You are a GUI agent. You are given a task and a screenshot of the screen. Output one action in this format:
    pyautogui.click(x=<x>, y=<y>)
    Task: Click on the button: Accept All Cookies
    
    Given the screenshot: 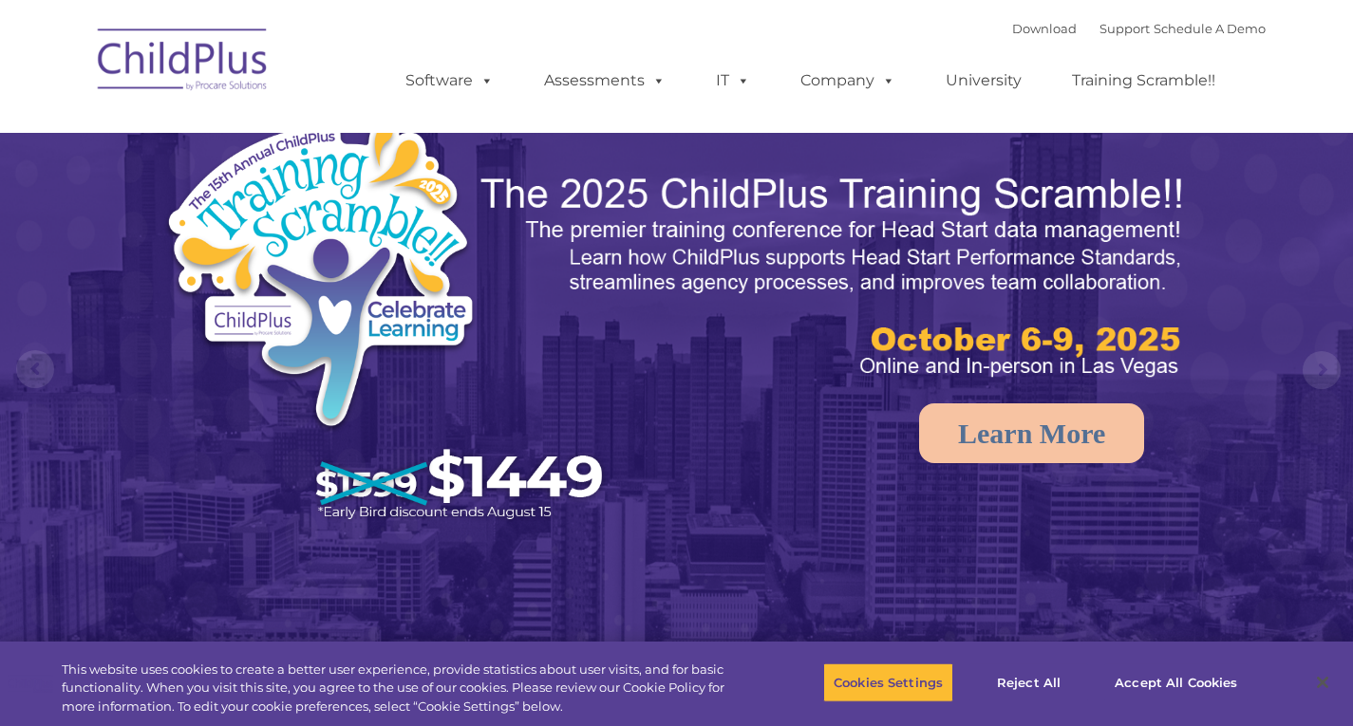 What is the action you would take?
    pyautogui.click(x=1175, y=683)
    